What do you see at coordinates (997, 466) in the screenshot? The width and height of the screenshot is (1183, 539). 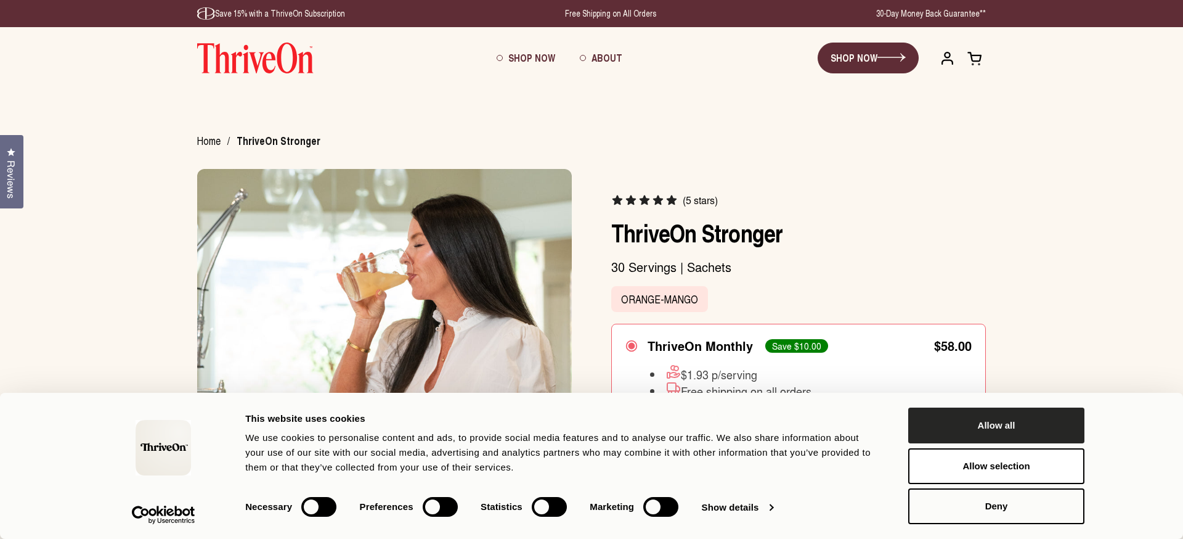 I see `button: Allow selection` at bounding box center [997, 466].